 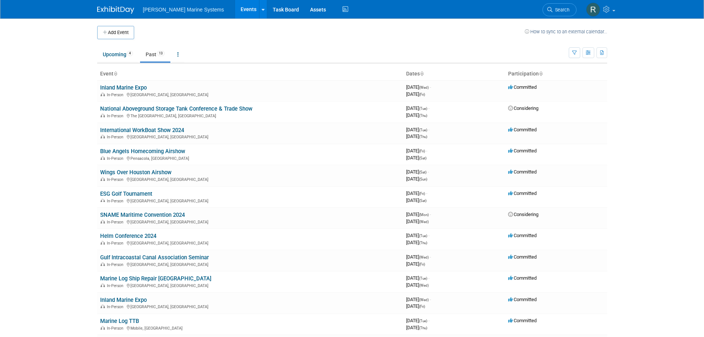 I want to click on a: National Aboveground Storage Tank Conference & Trade Show, so click(x=176, y=109).